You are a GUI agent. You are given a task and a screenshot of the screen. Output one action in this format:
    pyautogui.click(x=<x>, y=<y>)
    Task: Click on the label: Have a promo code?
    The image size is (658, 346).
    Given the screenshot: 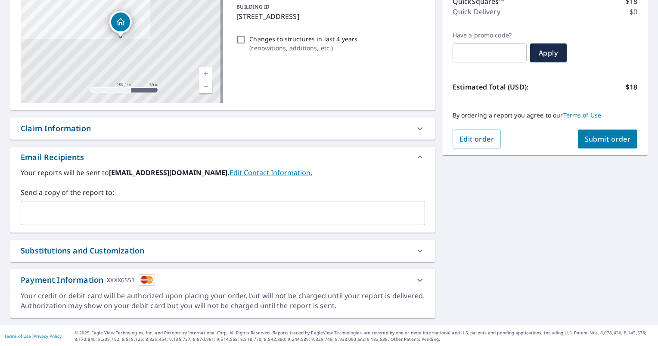 What is the action you would take?
    pyautogui.click(x=490, y=35)
    